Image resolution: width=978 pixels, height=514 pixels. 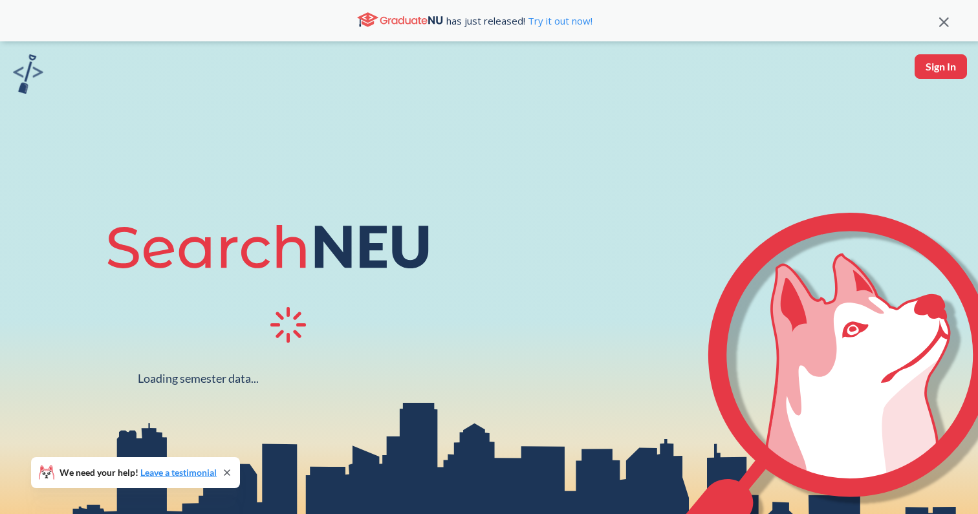 I want to click on a: Leave a testimonial, so click(x=178, y=472).